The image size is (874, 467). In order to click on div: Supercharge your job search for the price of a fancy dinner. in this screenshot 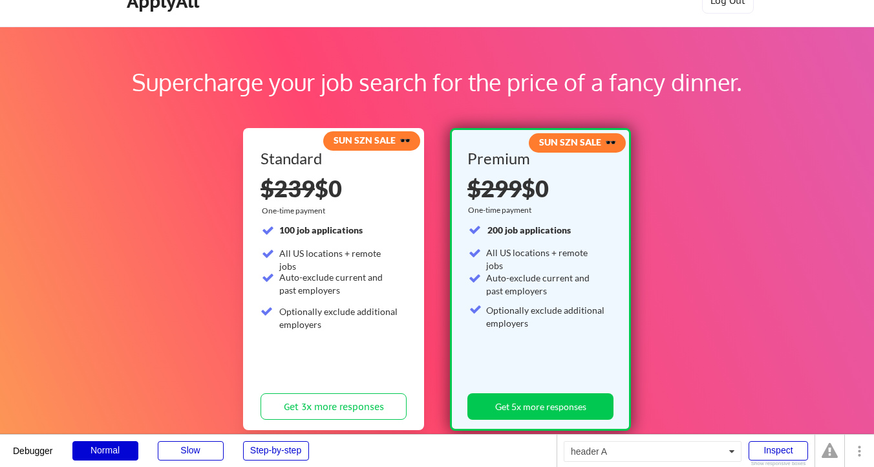, I will do `click(437, 82)`.